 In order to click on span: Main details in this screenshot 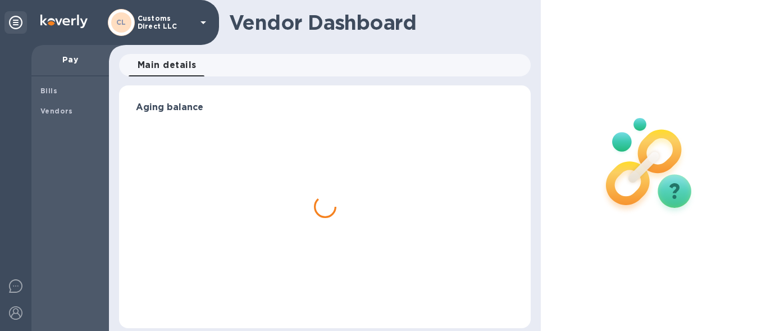, I will do `click(167, 65)`.